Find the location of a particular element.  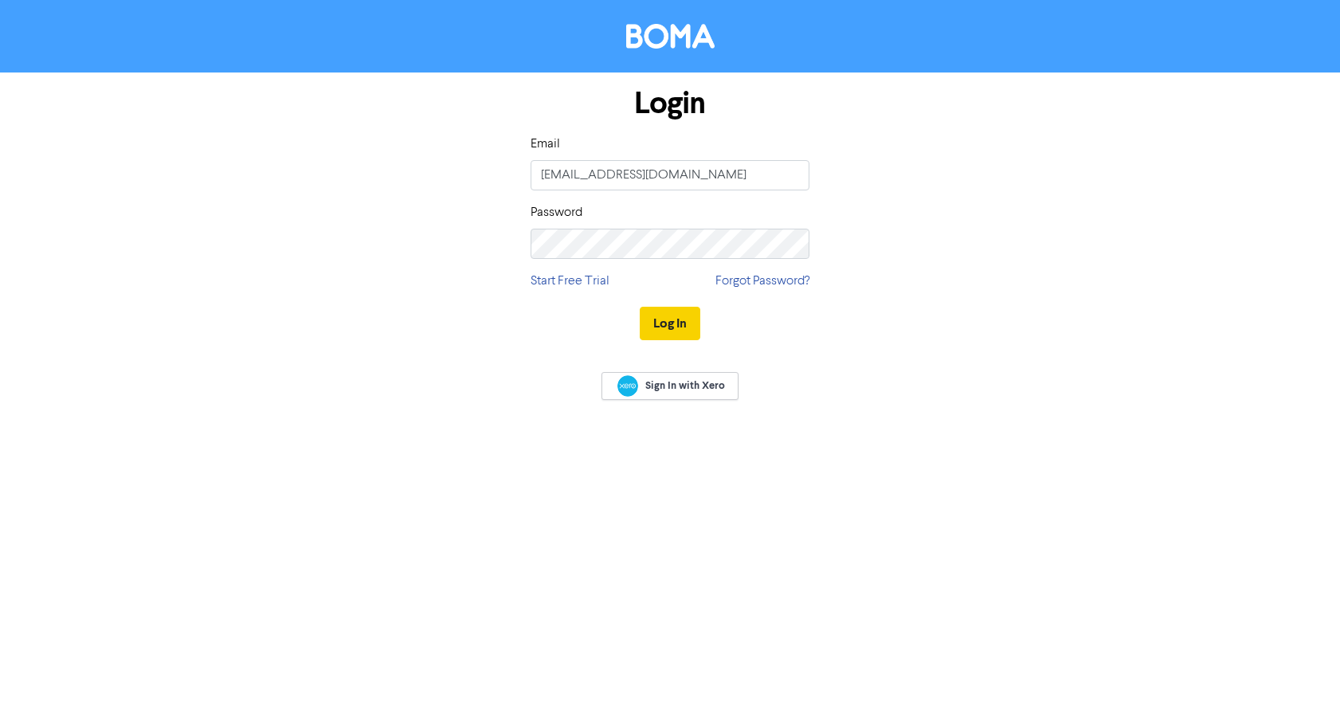

a: Start Free Trial is located at coordinates (570, 281).